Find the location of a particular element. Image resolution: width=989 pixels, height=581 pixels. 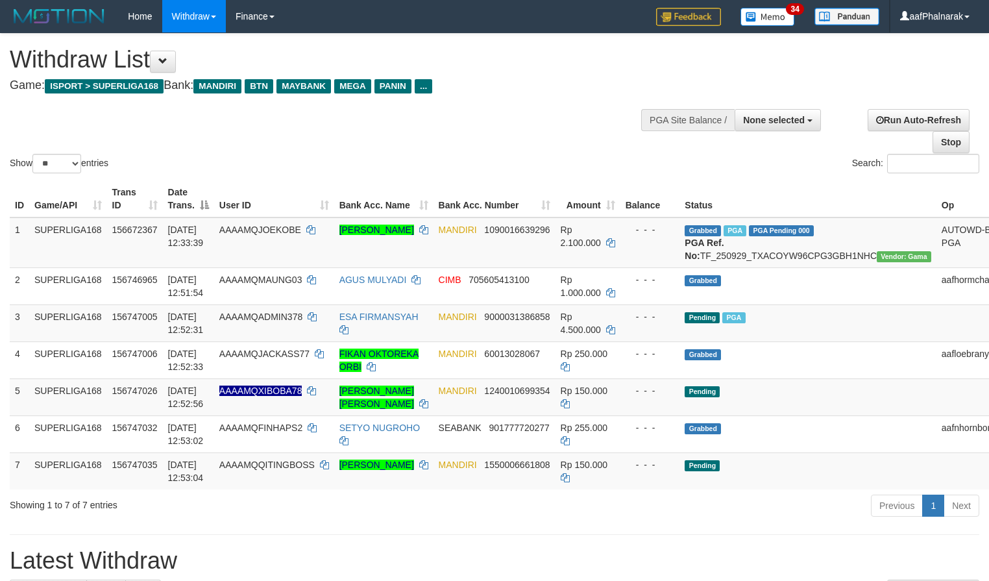

h4: Game: Bank: is located at coordinates (328, 86).